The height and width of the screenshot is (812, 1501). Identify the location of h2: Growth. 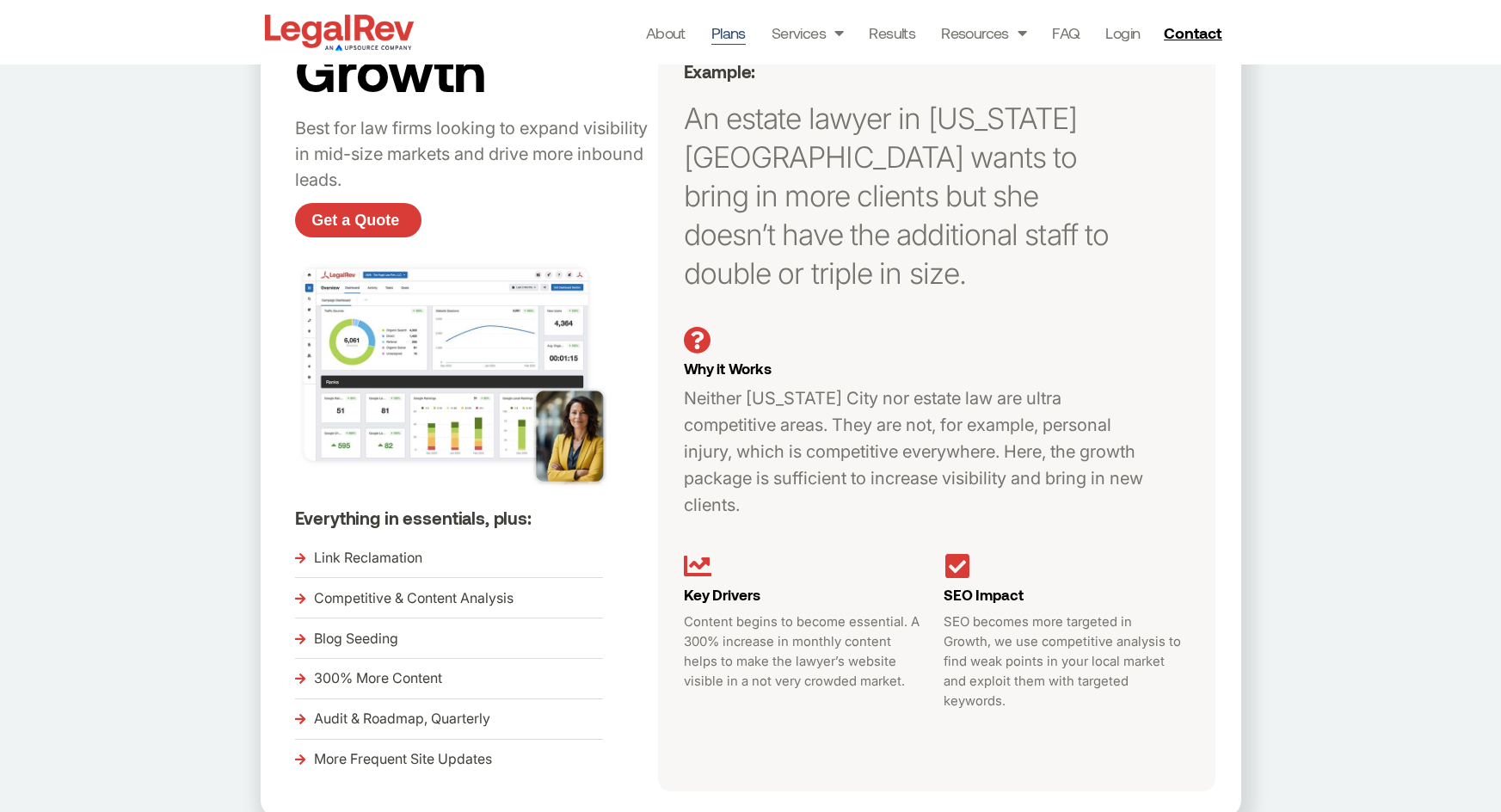
(472, 69).